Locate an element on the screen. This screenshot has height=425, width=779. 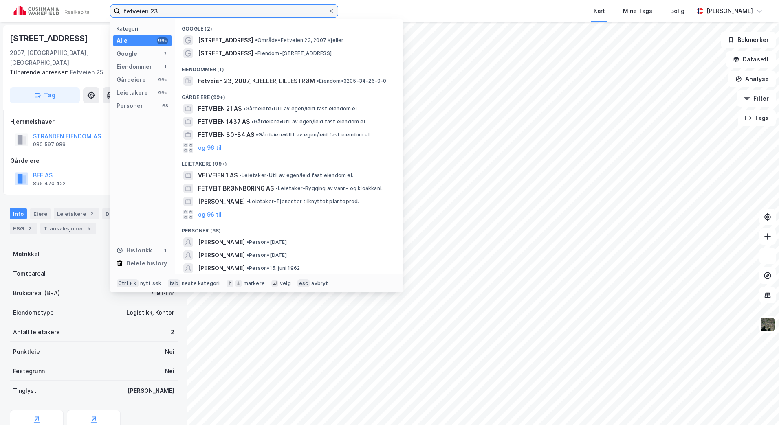
div: avbryt is located at coordinates (319, 283).